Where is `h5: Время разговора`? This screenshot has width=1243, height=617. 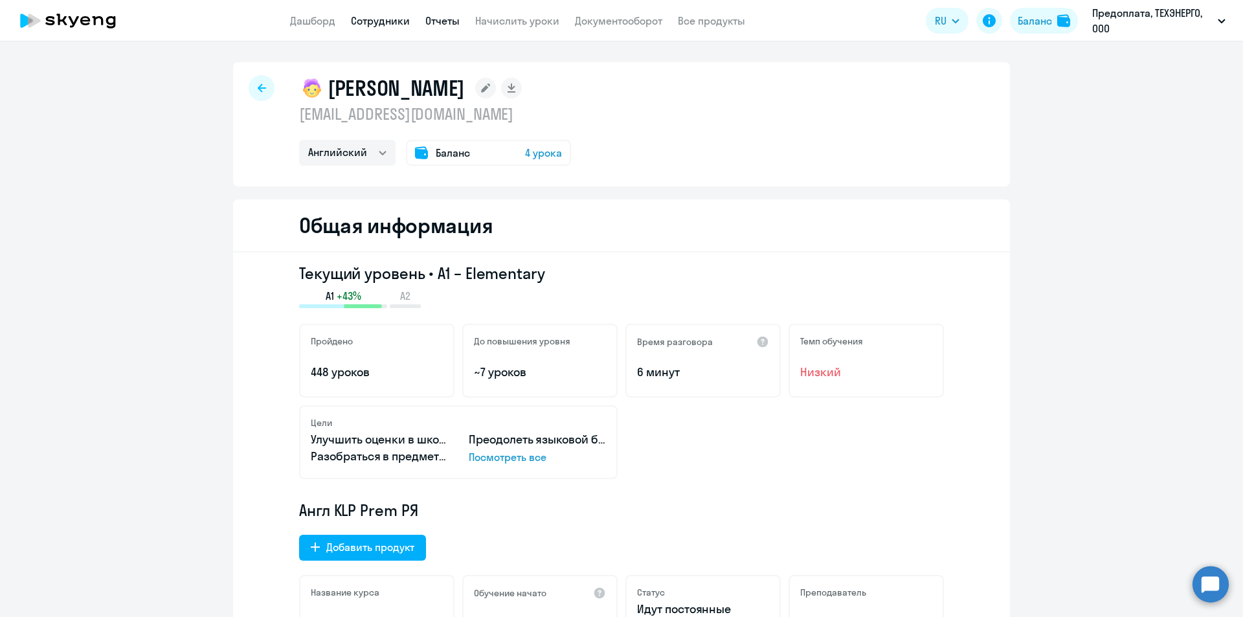 h5: Время разговора is located at coordinates (675, 342).